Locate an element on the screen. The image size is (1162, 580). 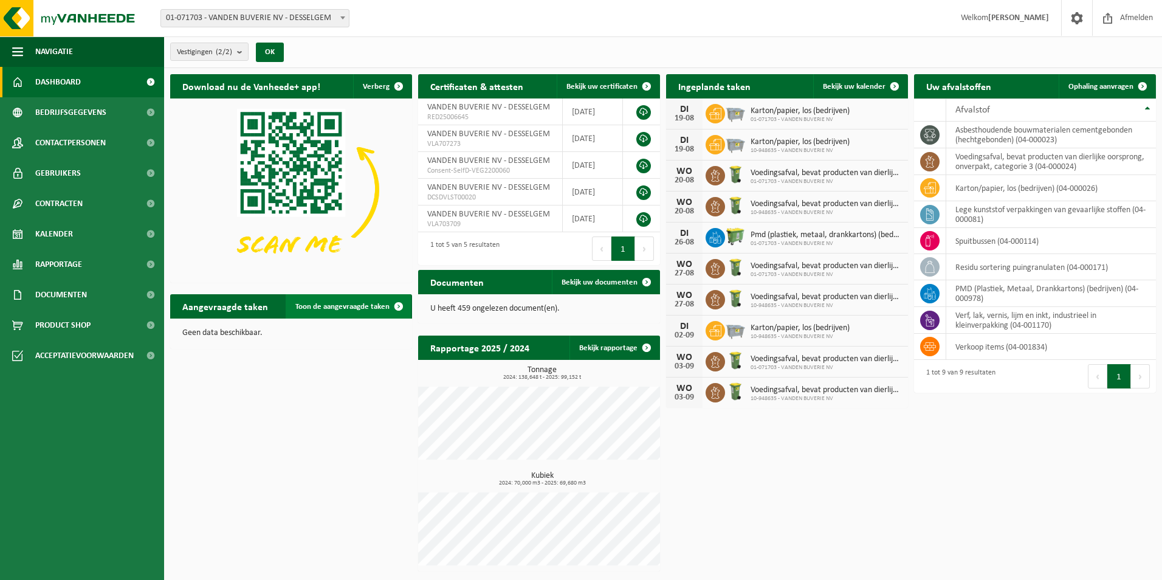
span: Bedrijfsgegevens is located at coordinates (71, 112).